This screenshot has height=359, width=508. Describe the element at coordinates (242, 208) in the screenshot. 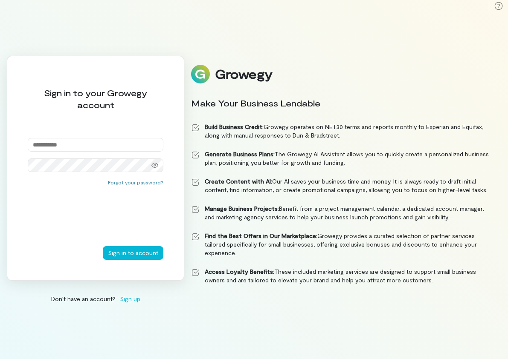

I see `strong: Manage Business Projects:` at that location.